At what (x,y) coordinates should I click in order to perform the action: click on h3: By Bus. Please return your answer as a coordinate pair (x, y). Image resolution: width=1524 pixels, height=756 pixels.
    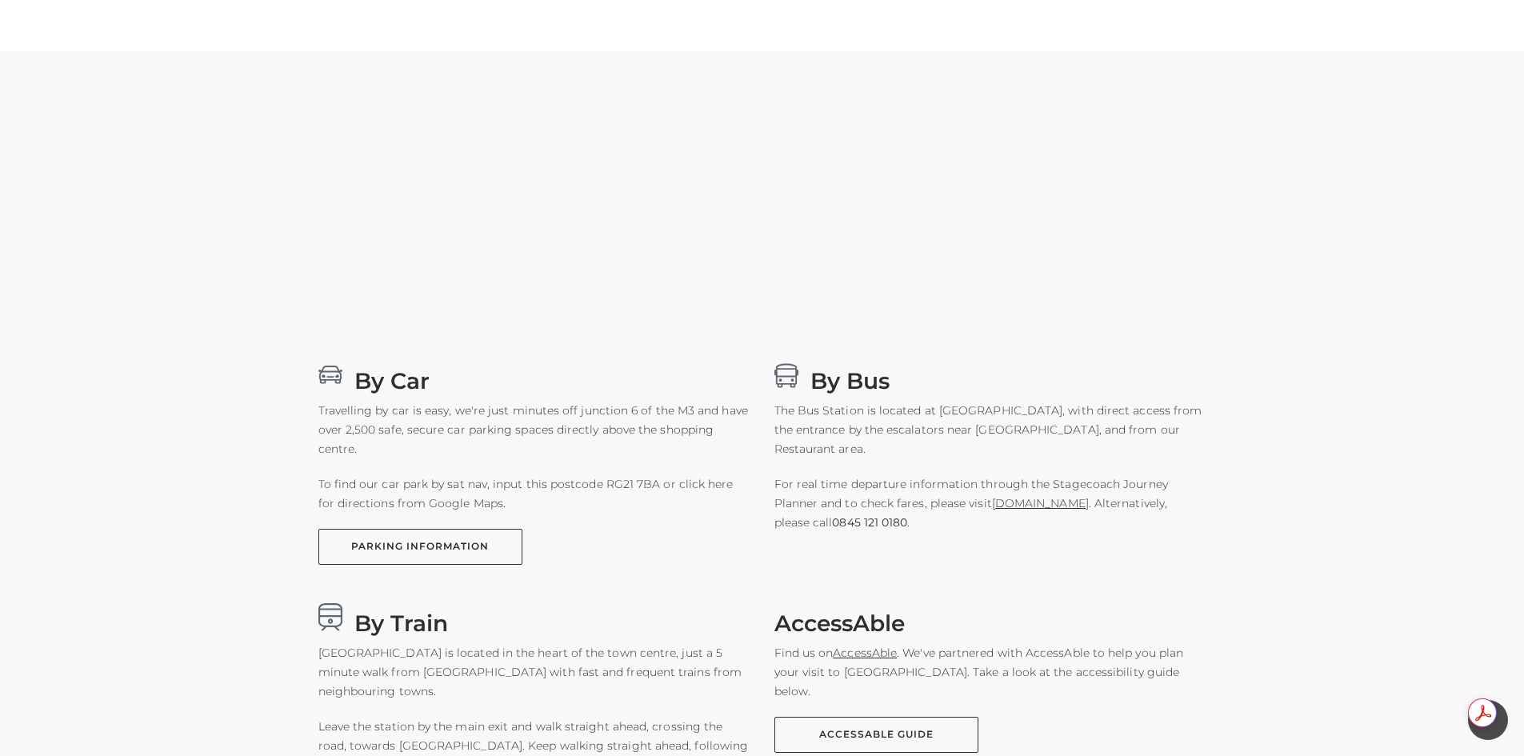
    Looking at the image, I should click on (990, 374).